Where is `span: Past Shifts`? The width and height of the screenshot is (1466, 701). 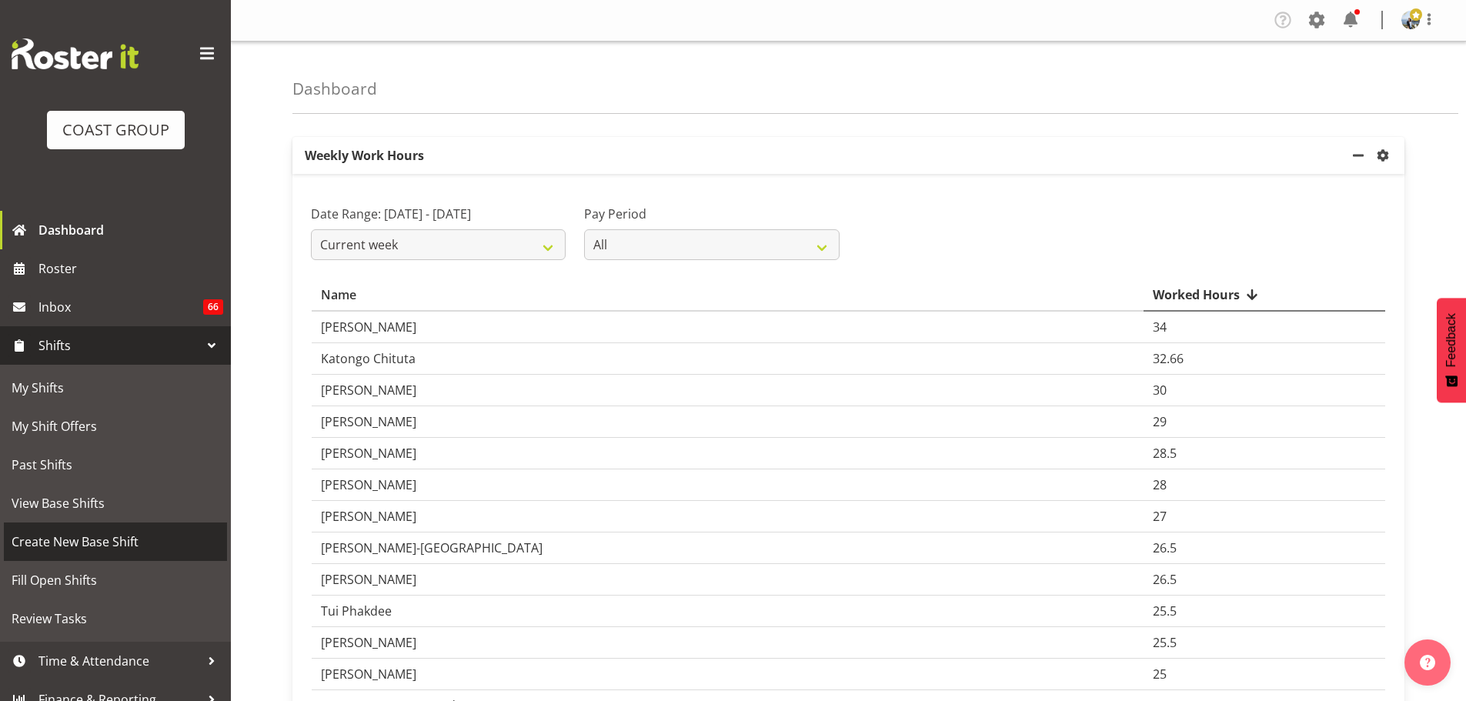
span: Past Shifts is located at coordinates (115, 465).